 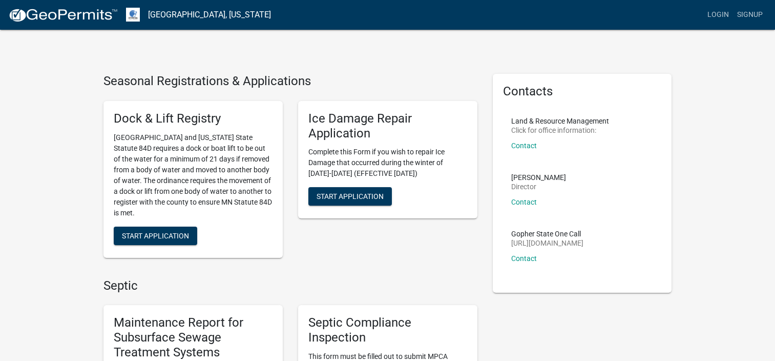 I want to click on p: Click for office information:, so click(x=560, y=130).